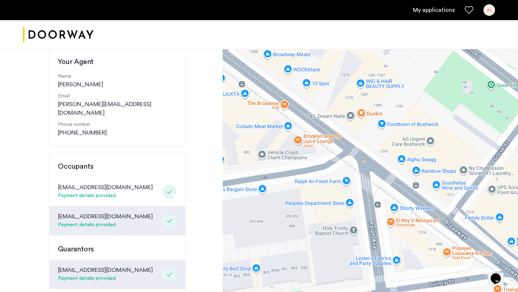  I want to click on div: AL, so click(489, 10).